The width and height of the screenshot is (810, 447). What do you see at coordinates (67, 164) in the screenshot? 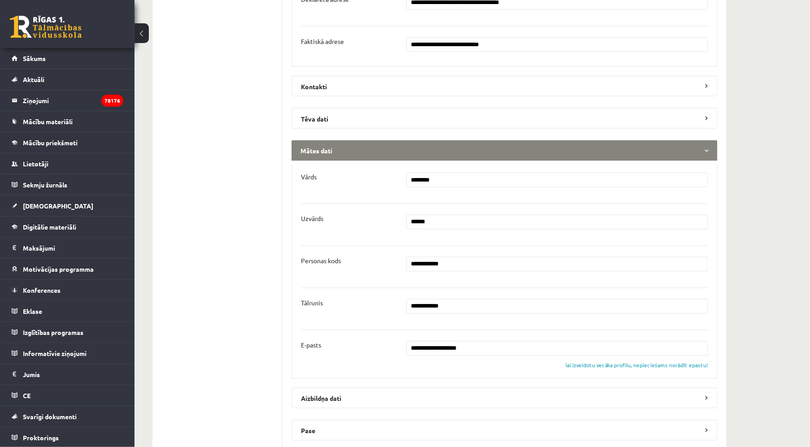
I see `a: Lietotāji` at bounding box center [67, 164].